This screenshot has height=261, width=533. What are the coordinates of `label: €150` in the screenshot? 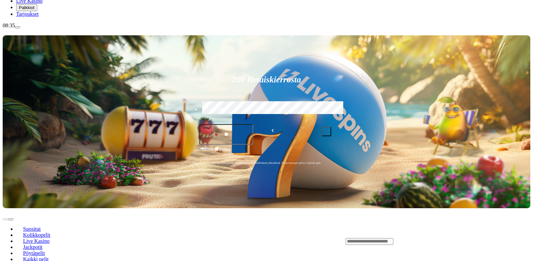 It's located at (266, 110).